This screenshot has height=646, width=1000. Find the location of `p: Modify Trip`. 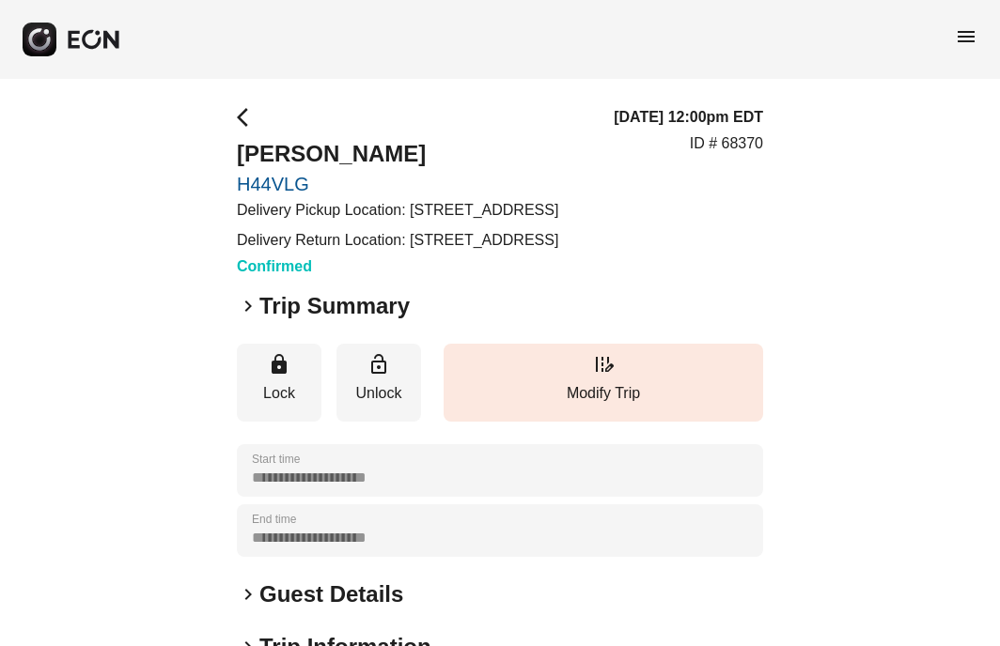

p: Modify Trip is located at coordinates (603, 394).